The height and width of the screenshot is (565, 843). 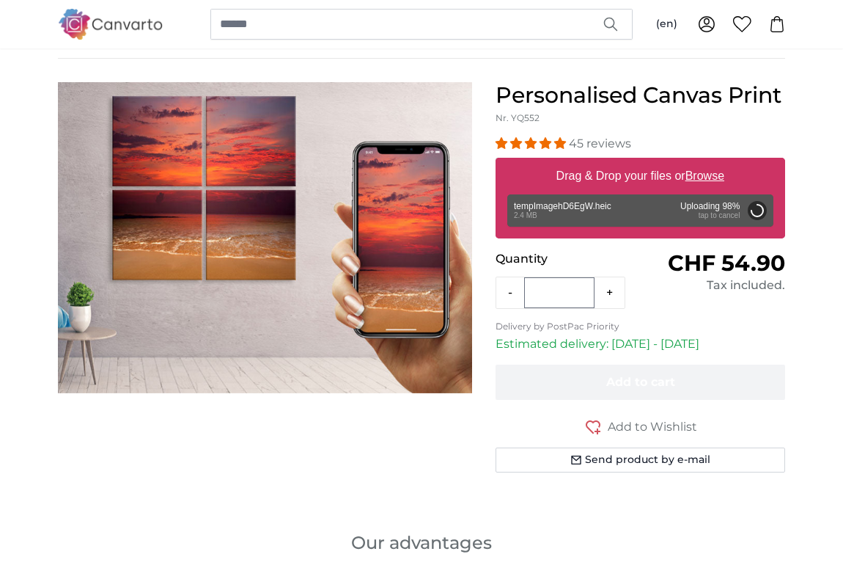 I want to click on button: Add to Wishlist, so click(x=640, y=426).